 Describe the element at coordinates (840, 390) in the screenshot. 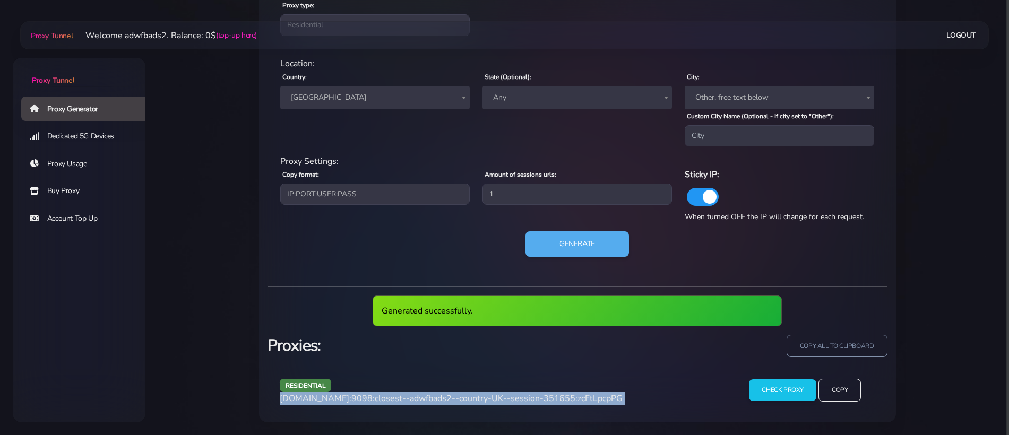

I see `input: Copy` at that location.